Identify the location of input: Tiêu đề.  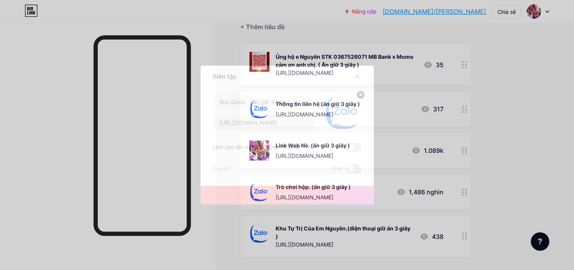
(264, 102).